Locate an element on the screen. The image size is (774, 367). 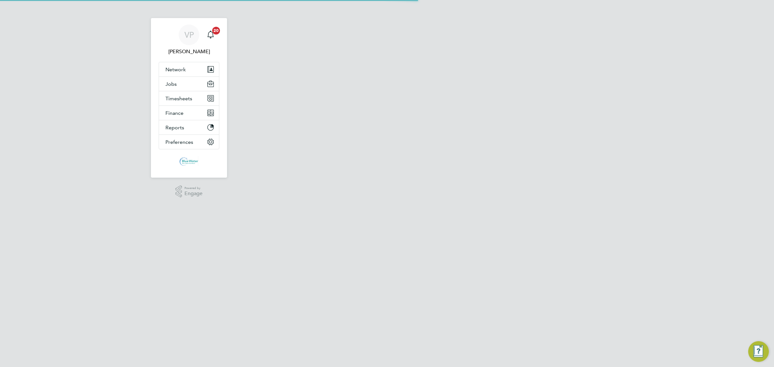
span: Engage is located at coordinates (193, 193).